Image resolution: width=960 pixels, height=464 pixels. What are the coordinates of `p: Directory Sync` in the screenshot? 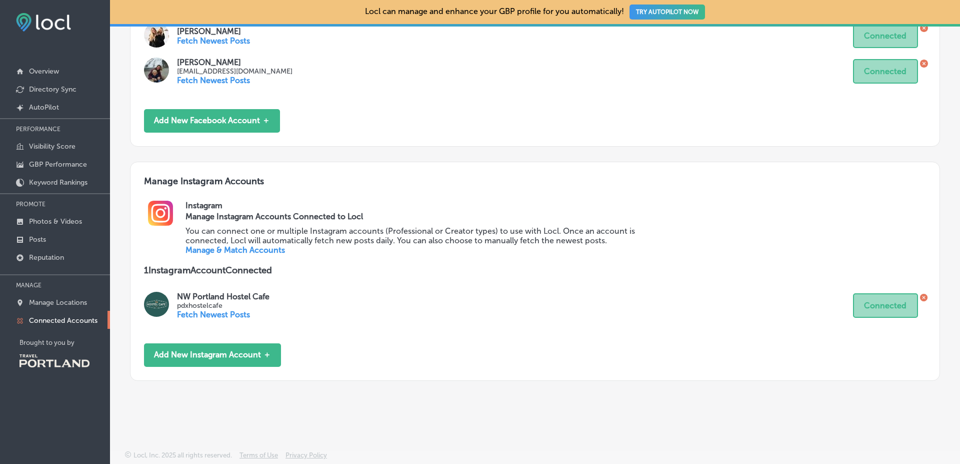 It's located at (53, 89).